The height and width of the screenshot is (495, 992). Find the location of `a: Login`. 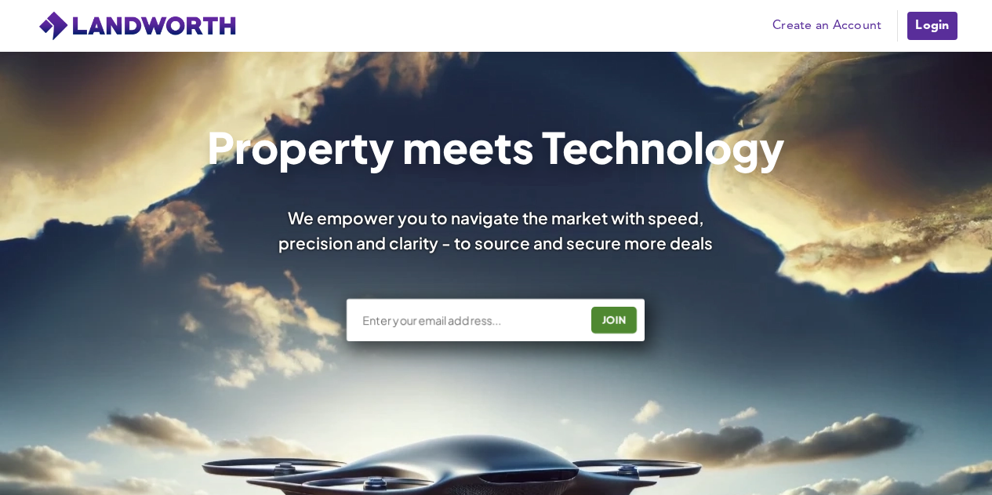

a: Login is located at coordinates (932, 26).